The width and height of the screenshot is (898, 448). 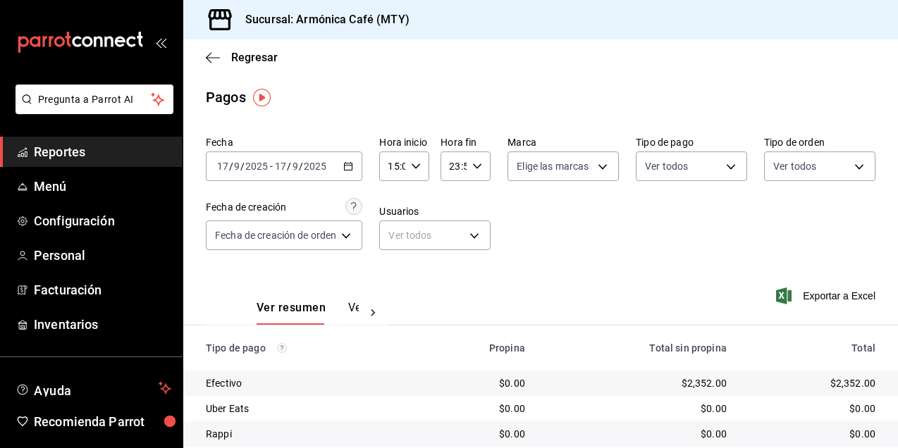 I want to click on div: Tipo de pago, so click(x=305, y=348).